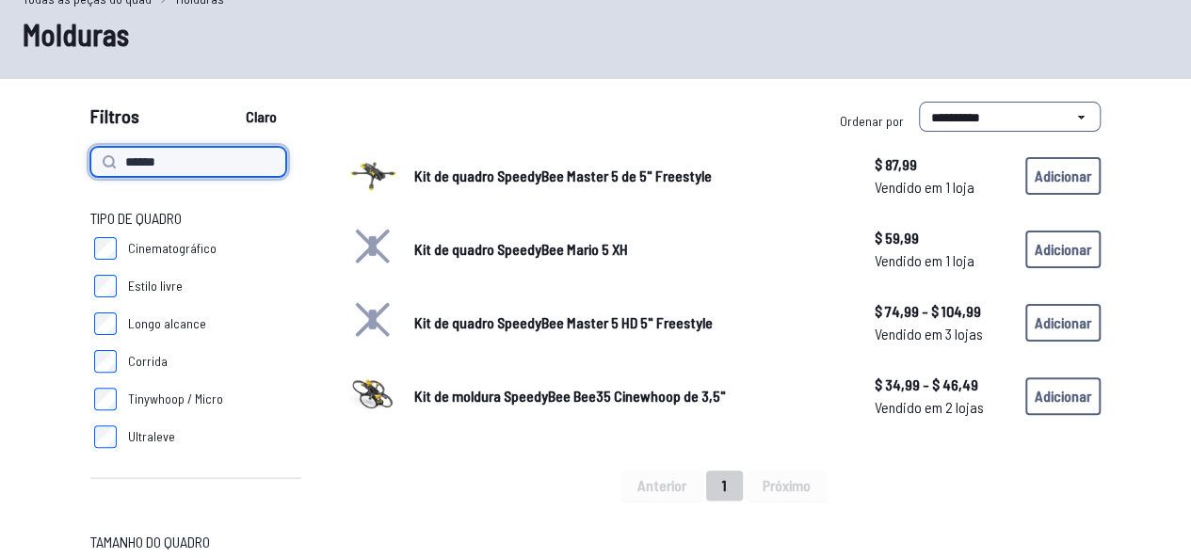 The height and width of the screenshot is (558, 1191). Describe the element at coordinates (155, 285) in the screenshot. I see `font: Estilo livre` at that location.